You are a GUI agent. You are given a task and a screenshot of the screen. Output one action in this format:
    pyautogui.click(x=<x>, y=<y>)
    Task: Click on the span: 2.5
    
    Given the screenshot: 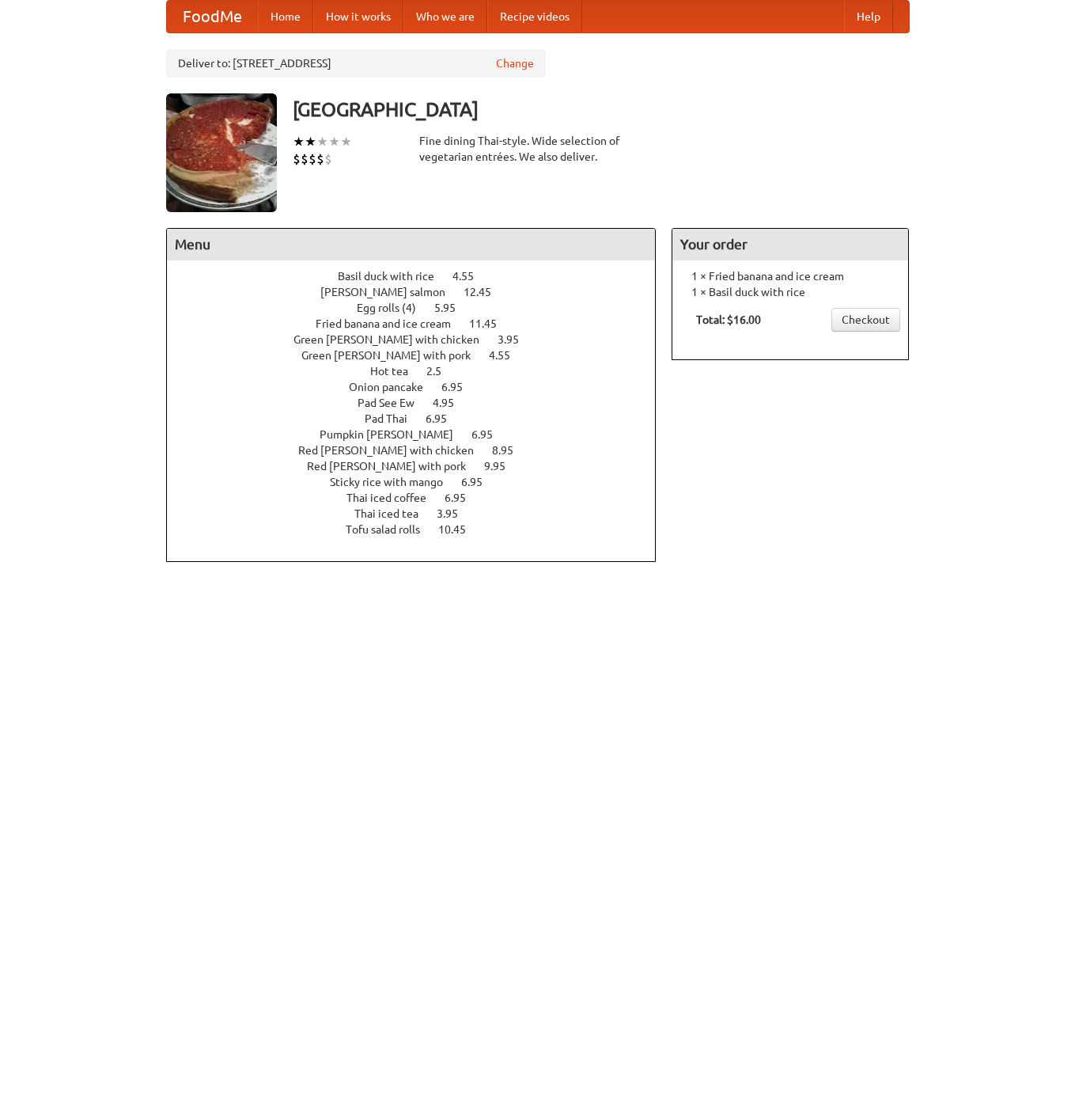 What is the action you would take?
    pyautogui.click(x=442, y=371)
    